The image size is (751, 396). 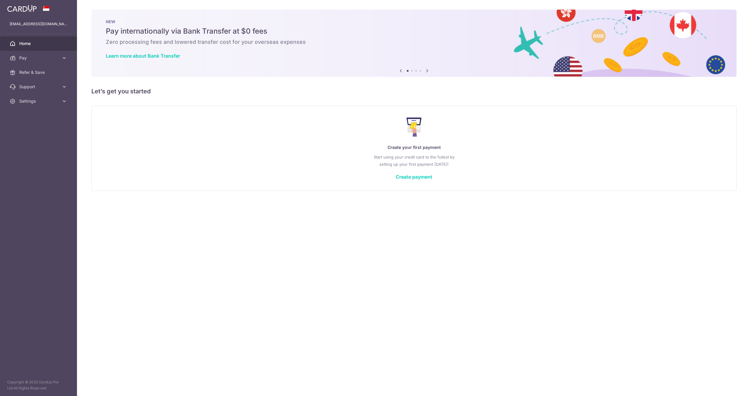 I want to click on img: Make Payment, so click(x=414, y=127).